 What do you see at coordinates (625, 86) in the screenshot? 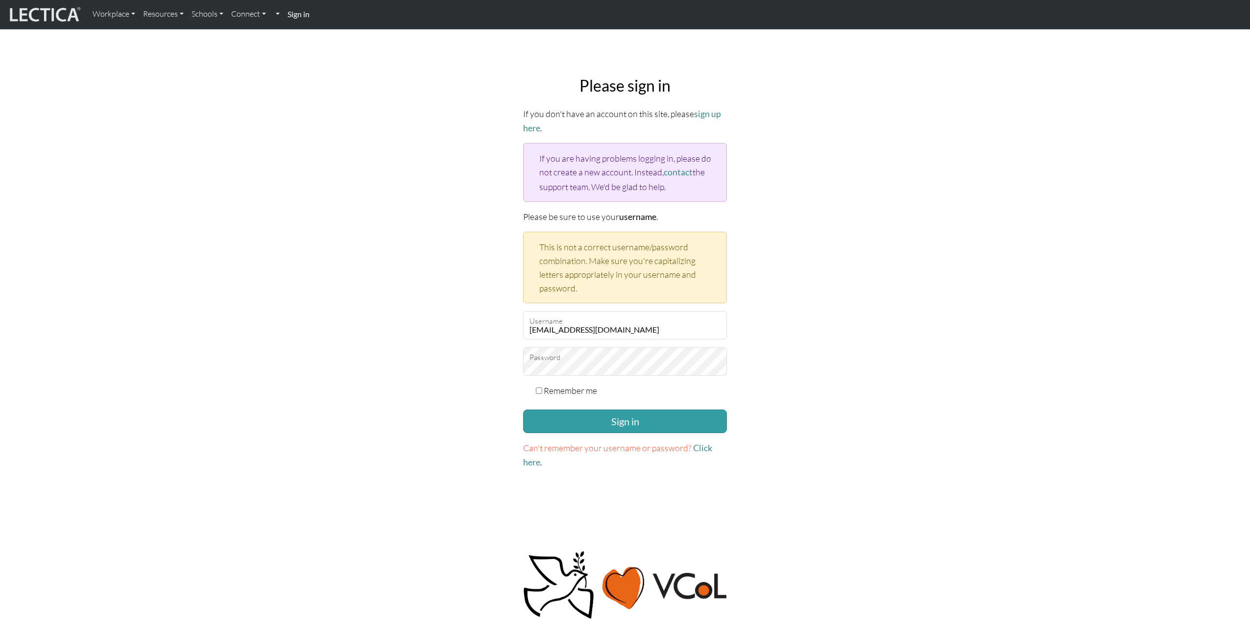
I see `h2: Please sign in` at bounding box center [625, 86].